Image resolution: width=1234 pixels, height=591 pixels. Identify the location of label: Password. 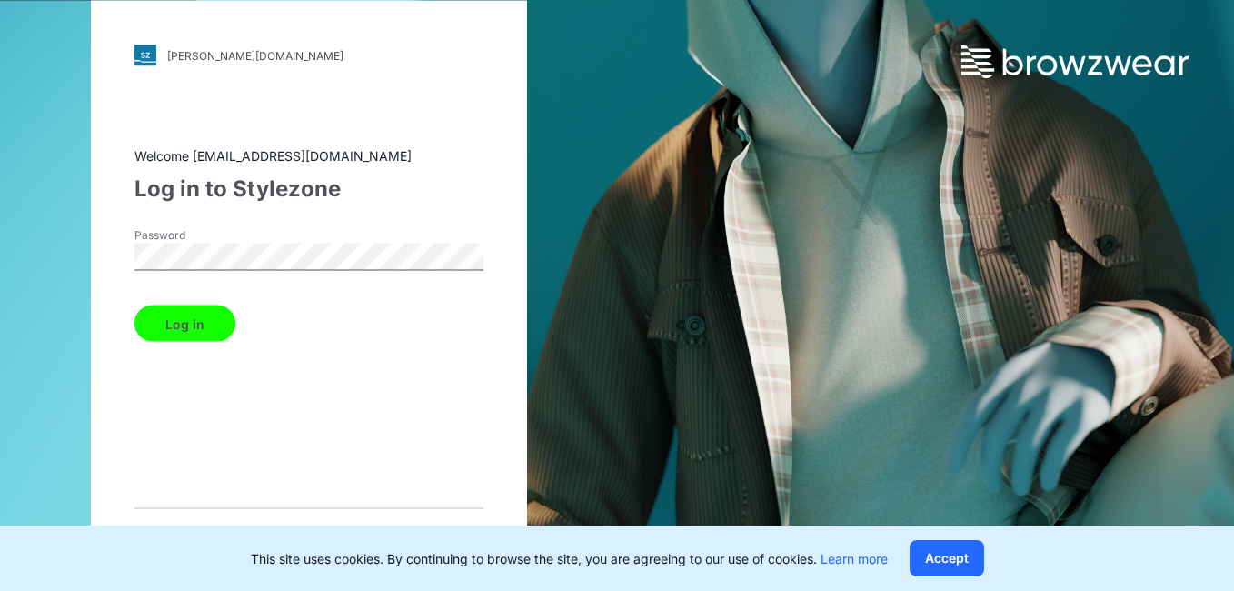
(198, 235).